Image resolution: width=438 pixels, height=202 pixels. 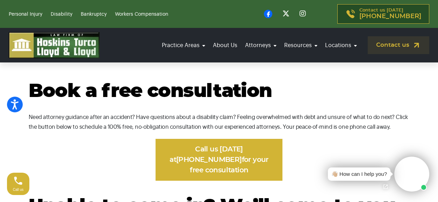 I want to click on a: Resources, so click(x=300, y=45).